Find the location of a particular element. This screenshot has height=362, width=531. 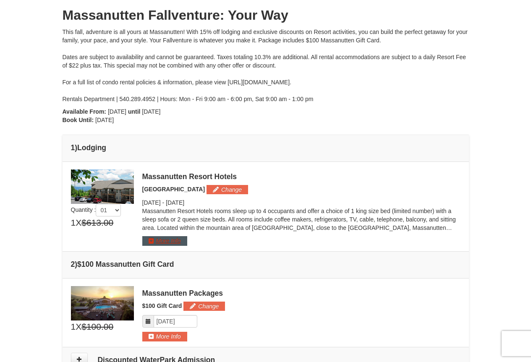

span: $100.00 is located at coordinates (97, 327).